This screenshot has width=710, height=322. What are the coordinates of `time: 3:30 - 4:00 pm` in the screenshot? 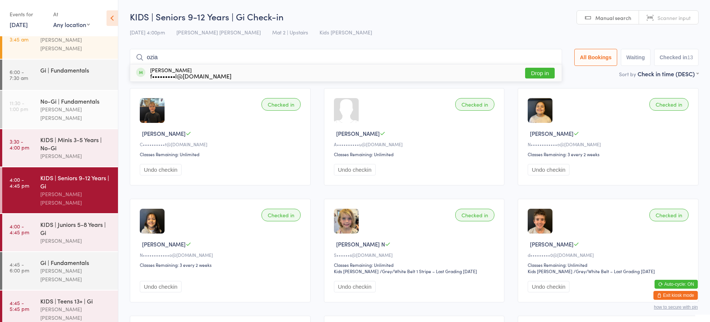 It's located at (19, 144).